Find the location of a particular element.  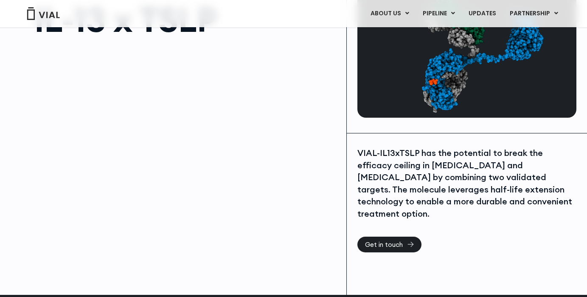

a: PIPELINEMenu Toggle is located at coordinates (439, 14).